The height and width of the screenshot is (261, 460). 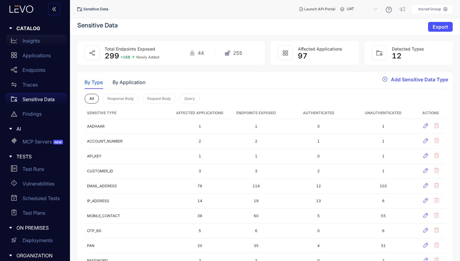 What do you see at coordinates (318, 113) in the screenshot?
I see `th: Authenticated` at bounding box center [318, 113].